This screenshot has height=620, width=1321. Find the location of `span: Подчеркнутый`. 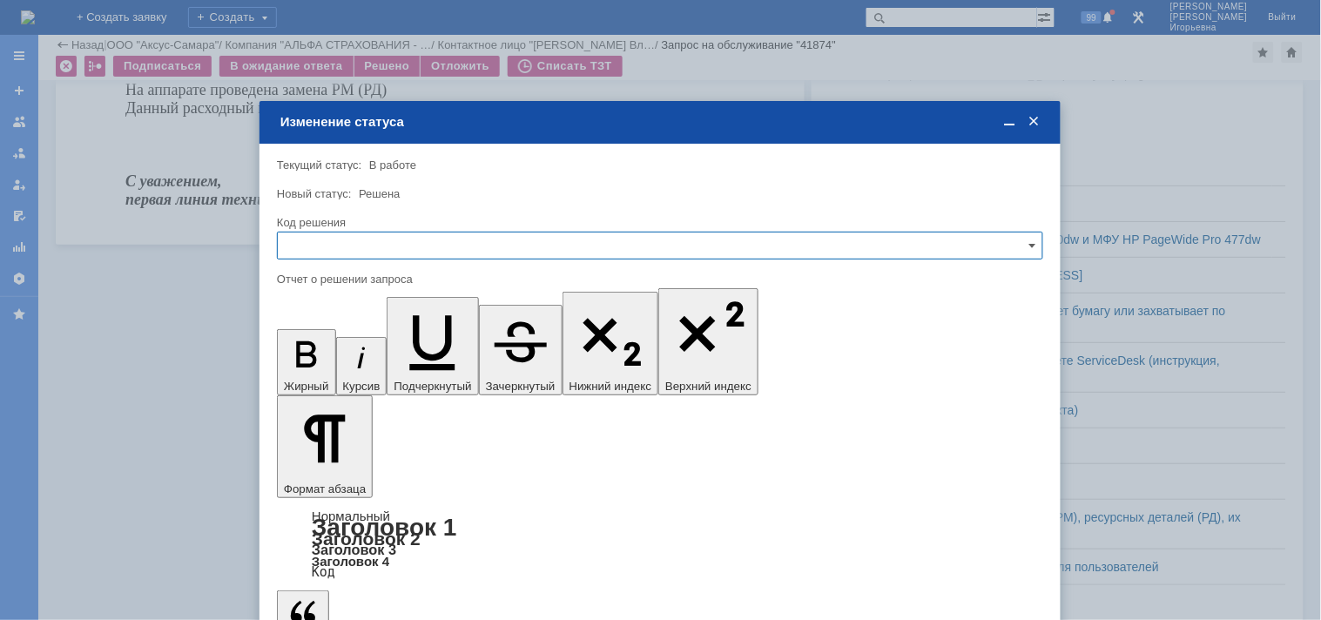

span: Подчеркнутый is located at coordinates (432, 386).